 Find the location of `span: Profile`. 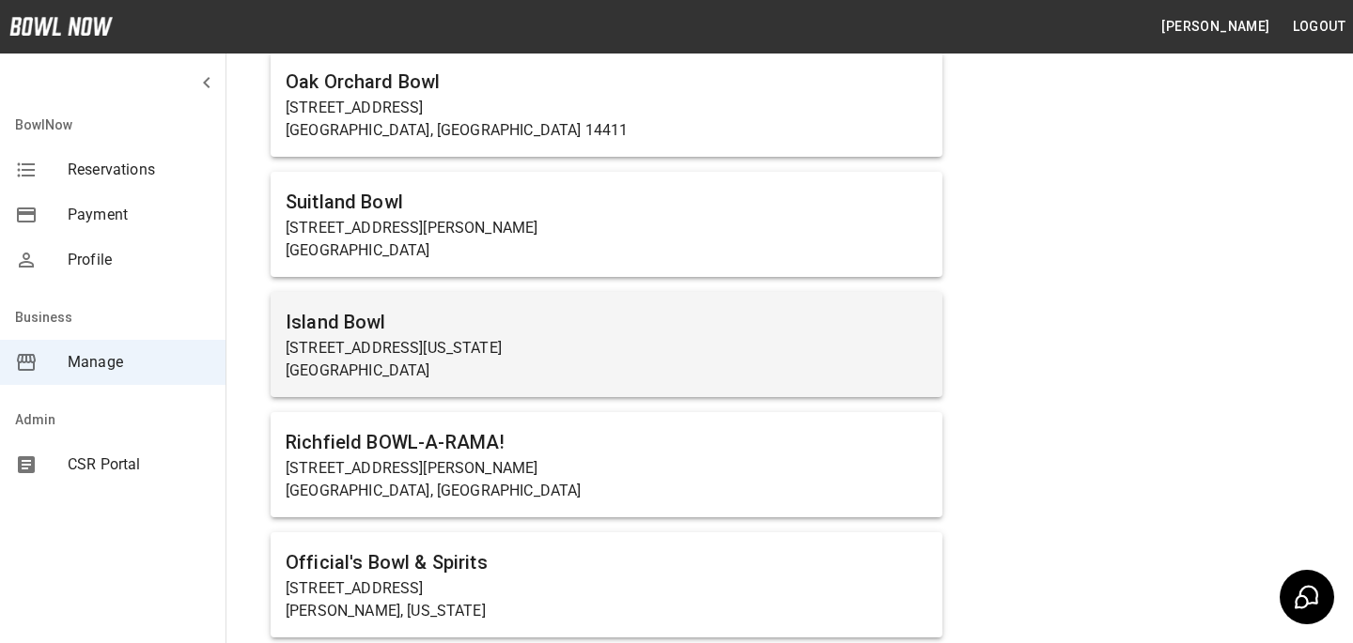

span: Profile is located at coordinates (139, 260).